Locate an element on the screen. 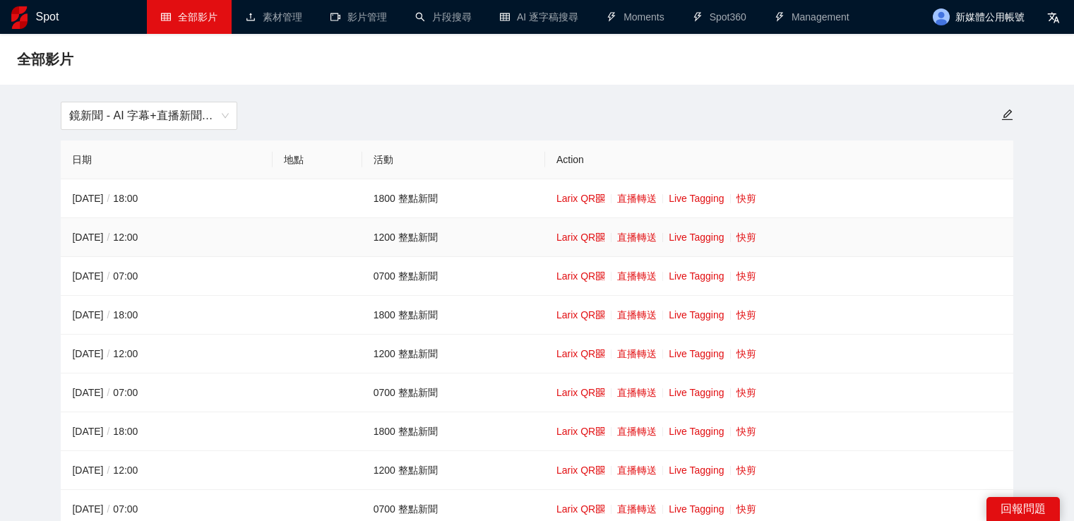 This screenshot has height=521, width=1074. th: 活動 is located at coordinates (453, 160).